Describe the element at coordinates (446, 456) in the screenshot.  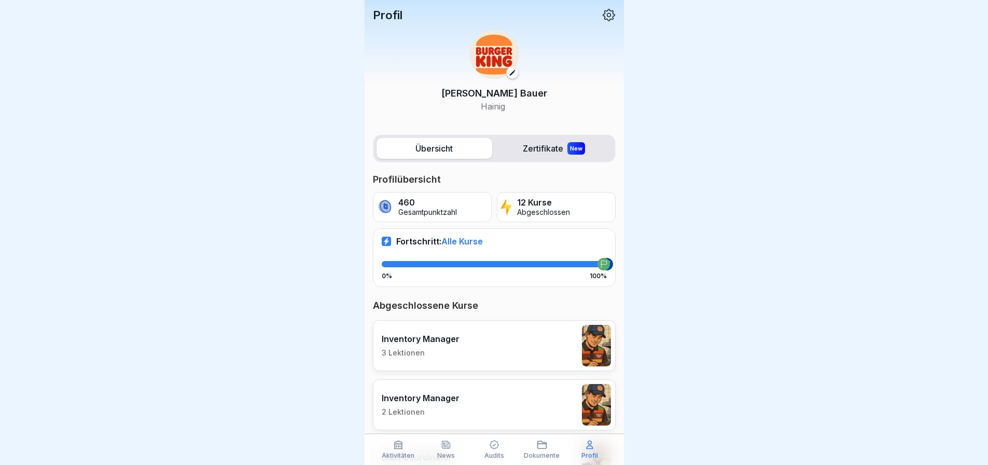
I see `p: News` at that location.